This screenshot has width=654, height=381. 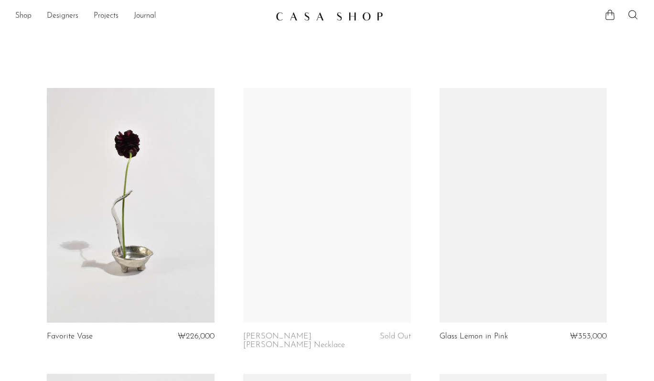 What do you see at coordinates (70, 336) in the screenshot?
I see `a: Favorite Vase` at bounding box center [70, 336].